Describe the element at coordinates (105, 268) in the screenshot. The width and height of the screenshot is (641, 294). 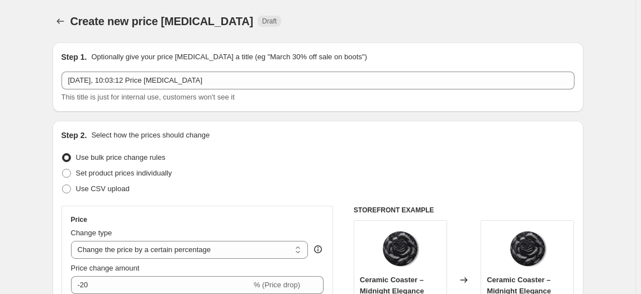
I see `span: Price change amount` at that location.